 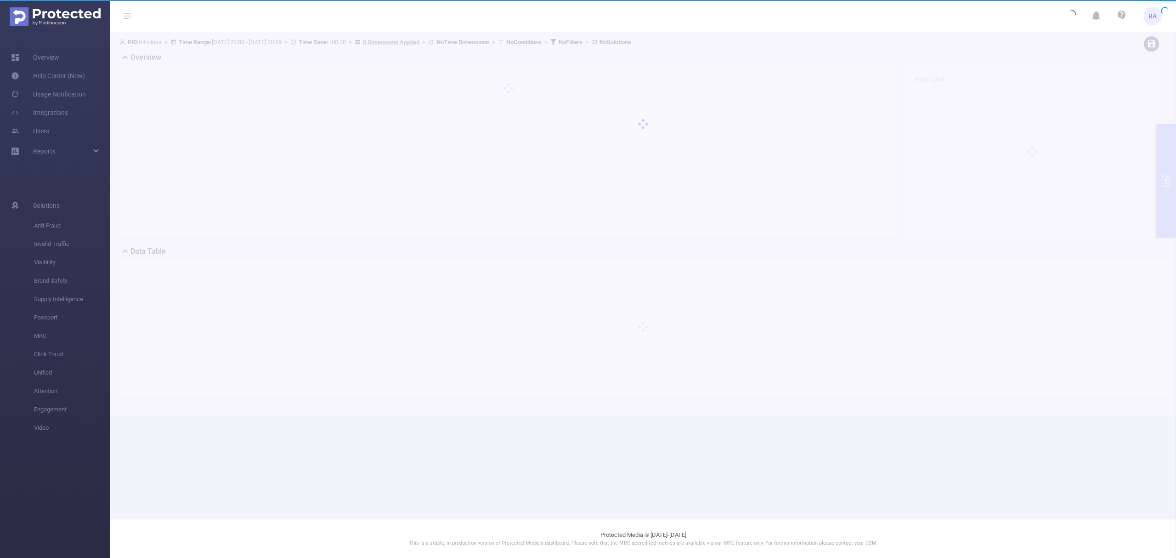 What do you see at coordinates (72, 262) in the screenshot?
I see `span: Visibility` at bounding box center [72, 262].